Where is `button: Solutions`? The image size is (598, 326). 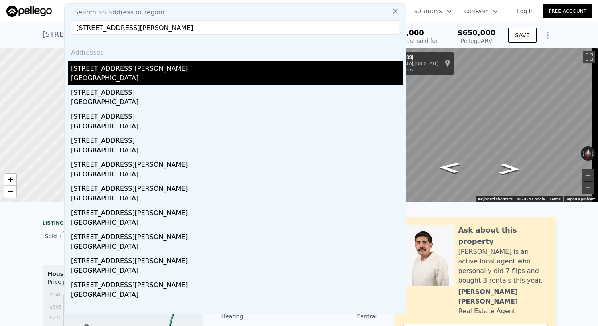
button: Solutions is located at coordinates (433, 12).